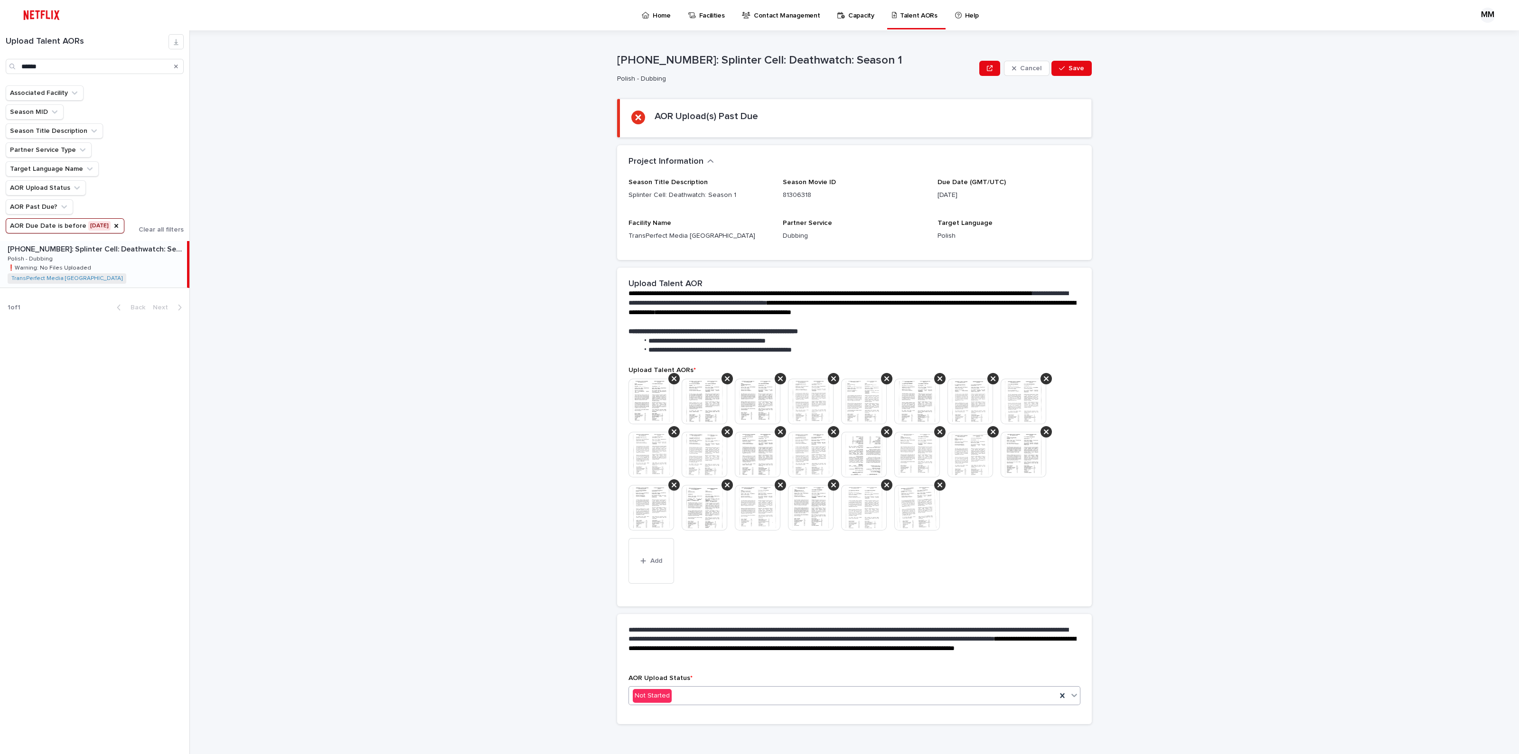  I want to click on button: Save, so click(1072, 68).